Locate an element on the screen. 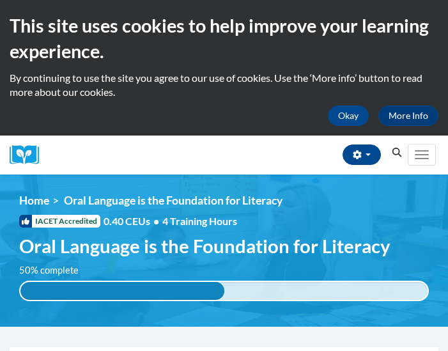 Image resolution: width=448 pixels, height=351 pixels. img: Logo brand is located at coordinates (29, 155).